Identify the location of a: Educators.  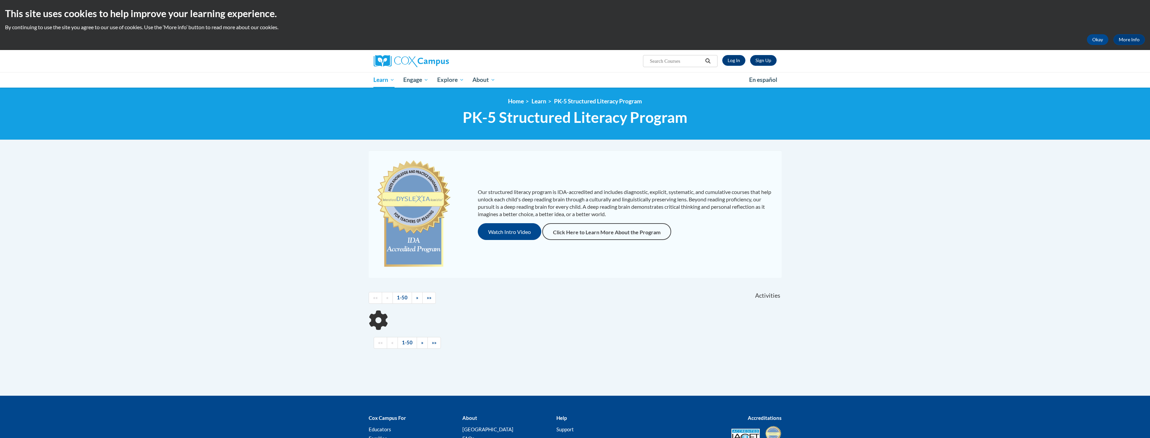
(380, 429).